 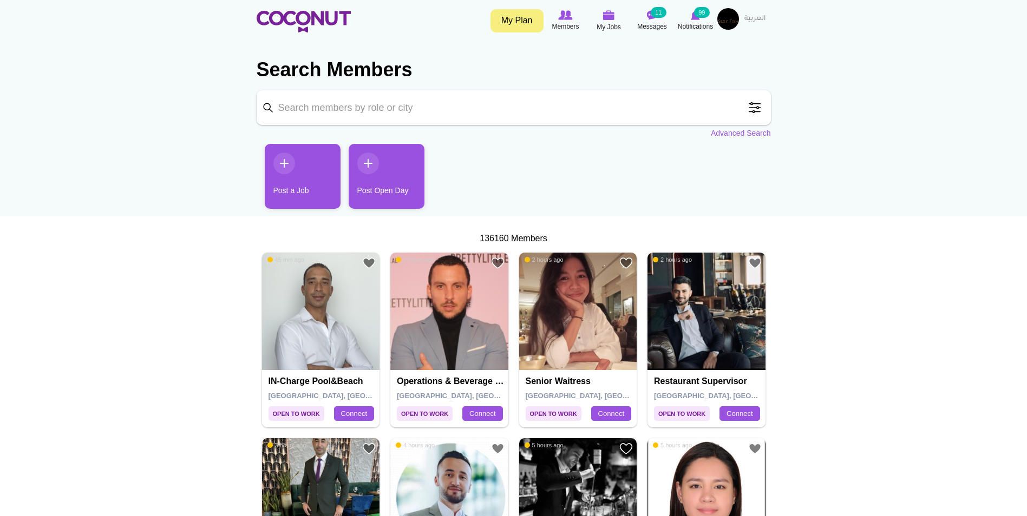 I want to click on a: My Plan, so click(x=517, y=21).